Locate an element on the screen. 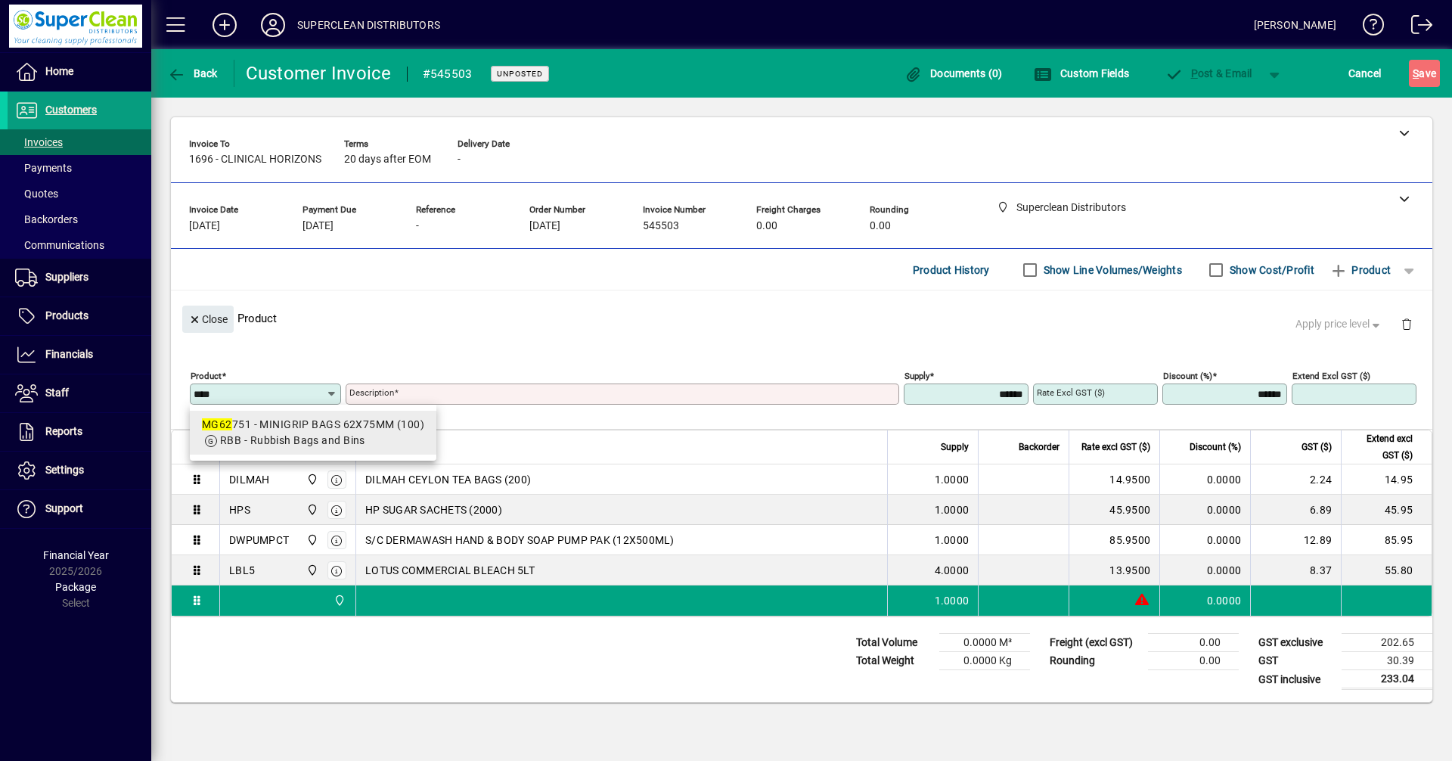  a: Knowledge Base is located at coordinates (1368, 27).